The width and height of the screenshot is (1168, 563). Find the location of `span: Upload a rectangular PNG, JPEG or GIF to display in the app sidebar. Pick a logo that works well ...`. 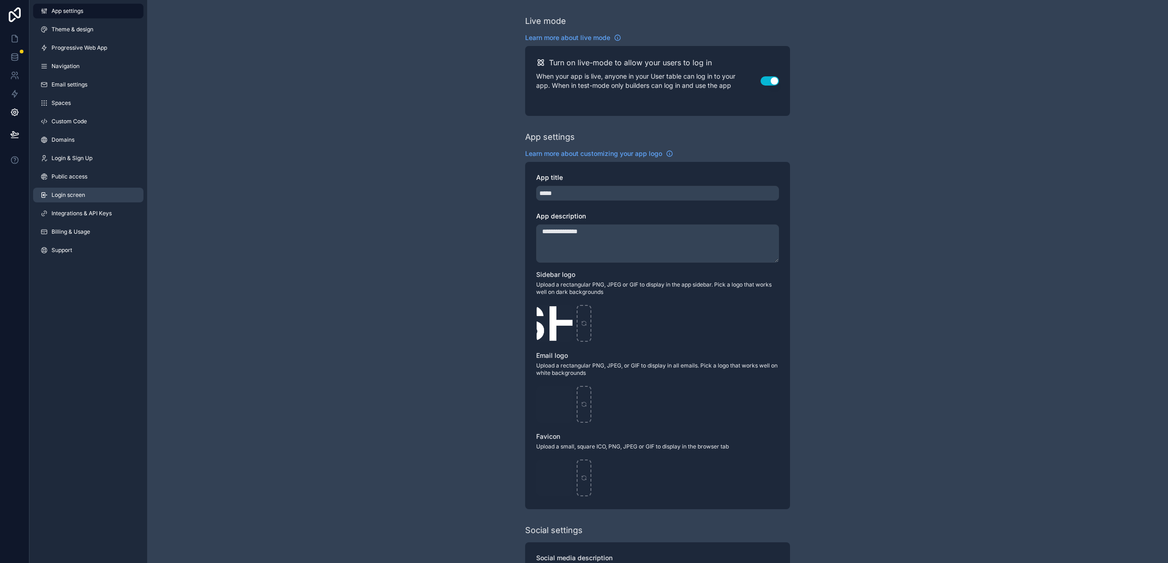

span: Upload a rectangular PNG, JPEG or GIF to display in the app sidebar. Pick a logo that works well ... is located at coordinates (658, 288).